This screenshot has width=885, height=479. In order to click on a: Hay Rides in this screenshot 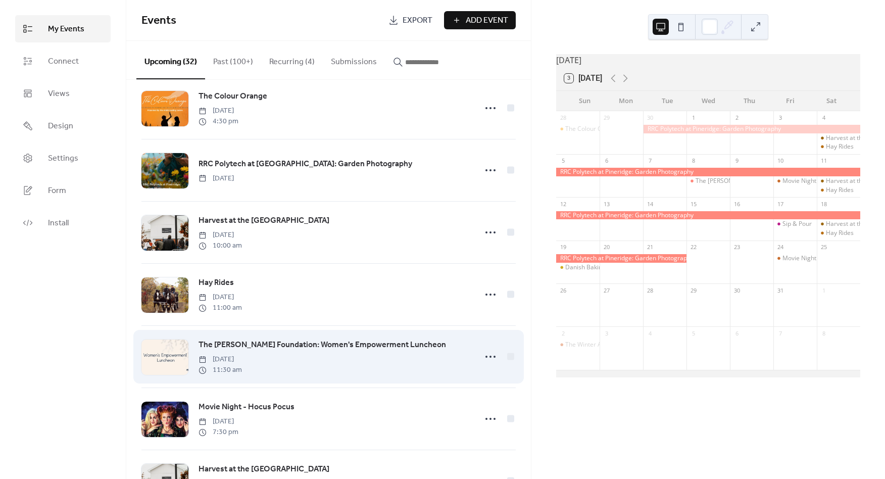, I will do `click(216, 283)`.